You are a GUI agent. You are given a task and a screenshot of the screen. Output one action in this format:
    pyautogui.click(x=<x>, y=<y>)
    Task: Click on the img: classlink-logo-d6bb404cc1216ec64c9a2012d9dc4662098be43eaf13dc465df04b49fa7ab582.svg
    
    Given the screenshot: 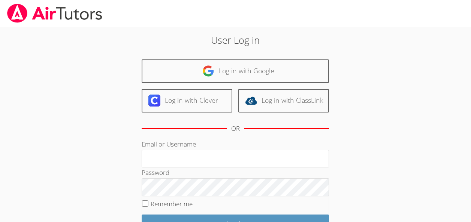 What is the action you would take?
    pyautogui.click(x=251, y=101)
    